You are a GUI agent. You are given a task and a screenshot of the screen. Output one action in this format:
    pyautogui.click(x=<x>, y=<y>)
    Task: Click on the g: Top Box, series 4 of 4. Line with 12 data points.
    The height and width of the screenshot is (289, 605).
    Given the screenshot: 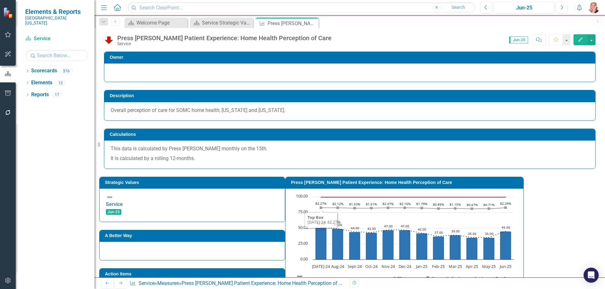 What is the action you would take?
    pyautogui.click(x=413, y=208)
    